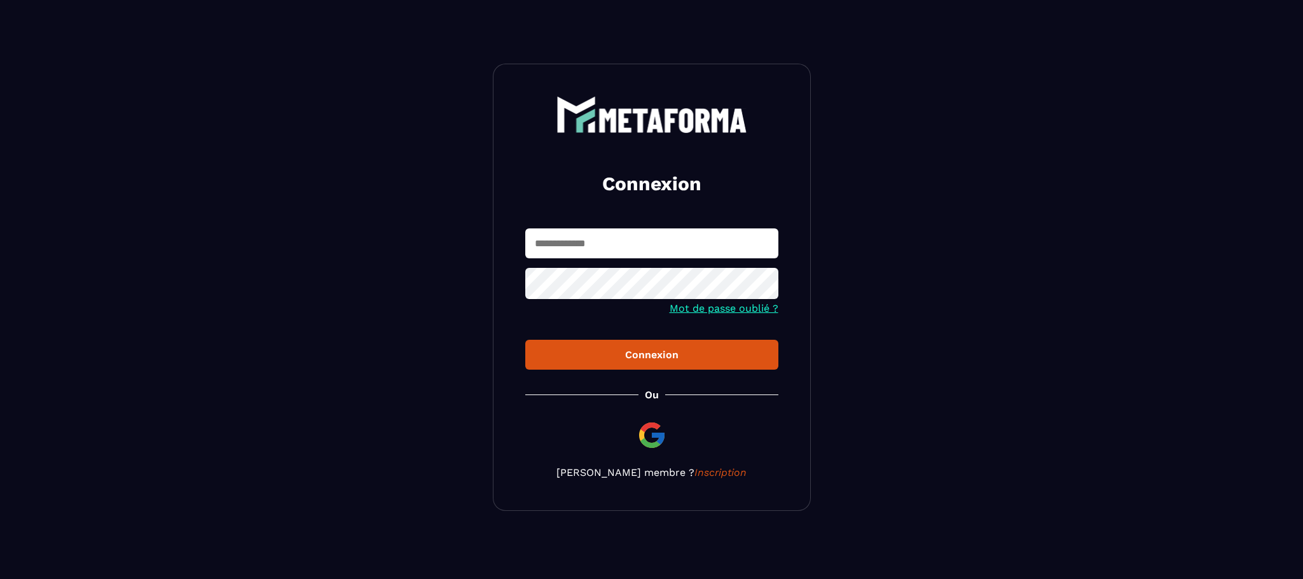 This screenshot has height=579, width=1303. What do you see at coordinates (652, 114) in the screenshot?
I see `img: logo` at bounding box center [652, 114].